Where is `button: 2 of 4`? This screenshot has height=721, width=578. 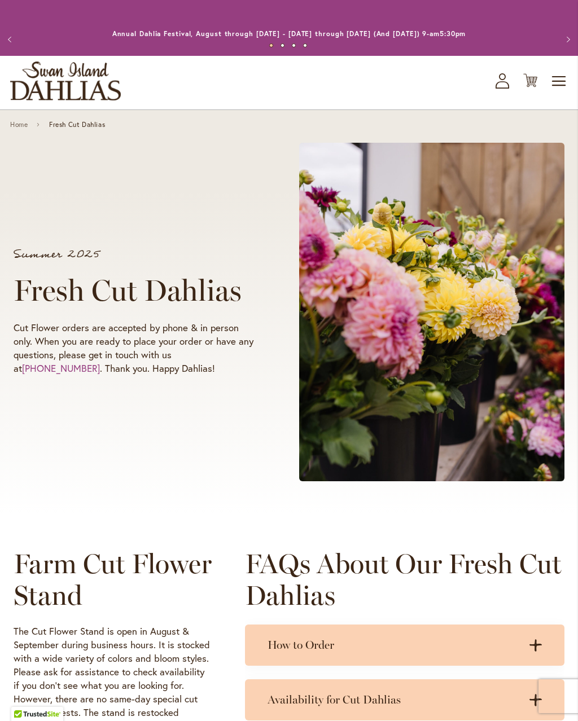 button: 2 of 4 is located at coordinates (282, 45).